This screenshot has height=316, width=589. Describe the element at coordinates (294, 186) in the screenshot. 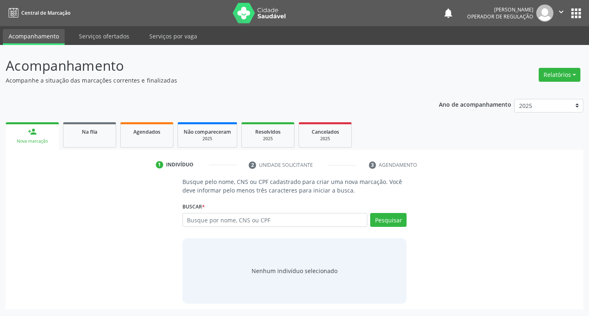

I see `p: Busque pelo nome, CNS ou CPF cadastrado para criar uma nova marcação. Você deve informar pelo men...` at that location.